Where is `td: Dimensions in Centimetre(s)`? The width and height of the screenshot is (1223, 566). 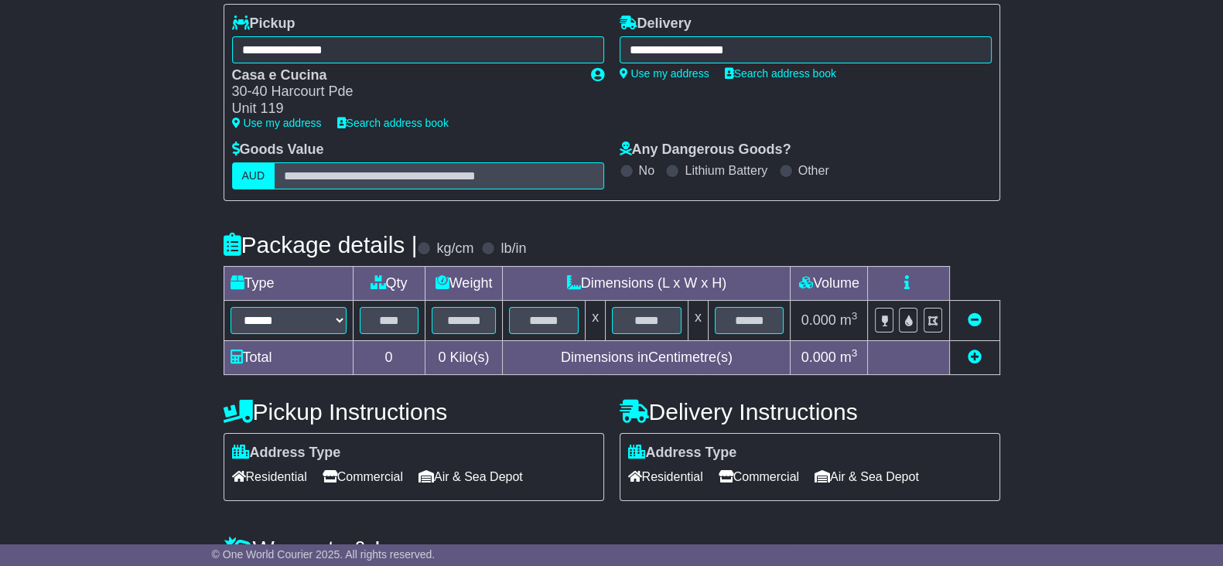 td: Dimensions in Centimetre(s) is located at coordinates (647, 357).